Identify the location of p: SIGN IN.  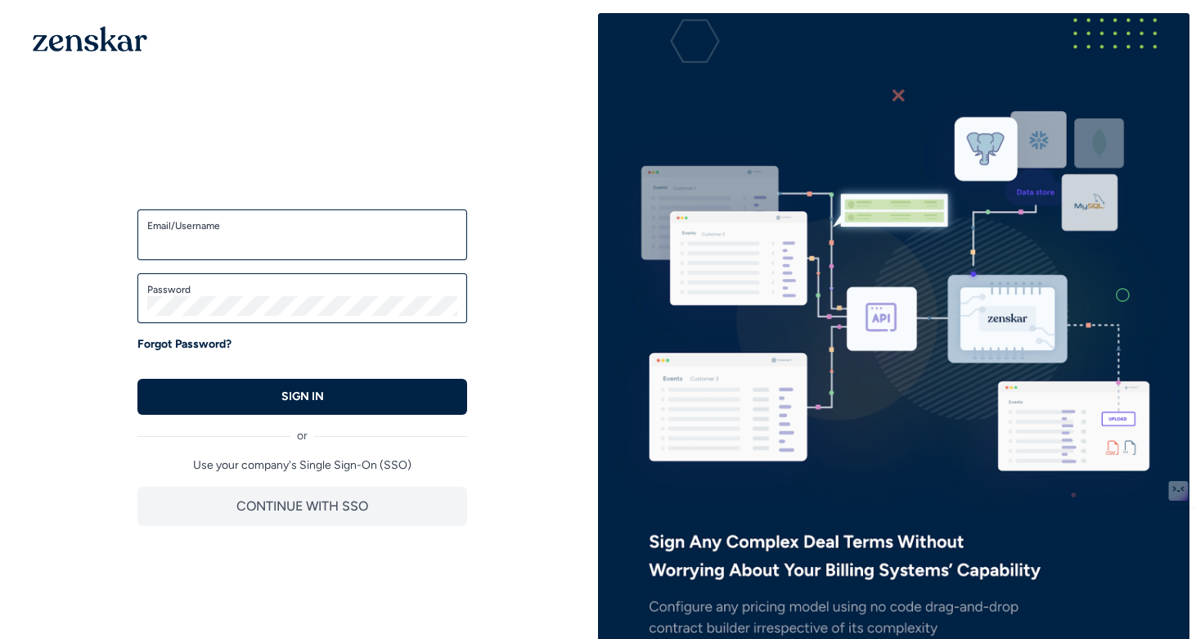
(303, 397).